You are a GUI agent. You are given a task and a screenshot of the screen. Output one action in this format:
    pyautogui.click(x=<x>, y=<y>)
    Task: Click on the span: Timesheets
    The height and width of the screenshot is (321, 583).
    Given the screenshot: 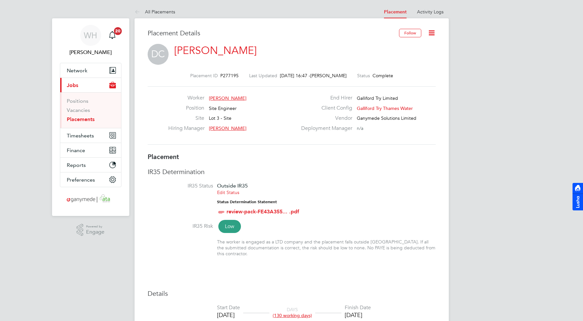 What is the action you would take?
    pyautogui.click(x=80, y=136)
    